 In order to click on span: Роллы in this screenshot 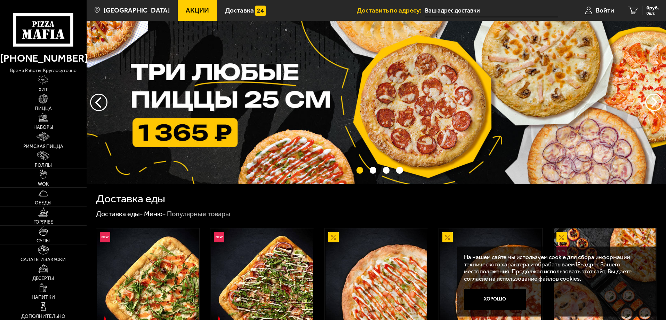, I will do `click(43, 165)`.